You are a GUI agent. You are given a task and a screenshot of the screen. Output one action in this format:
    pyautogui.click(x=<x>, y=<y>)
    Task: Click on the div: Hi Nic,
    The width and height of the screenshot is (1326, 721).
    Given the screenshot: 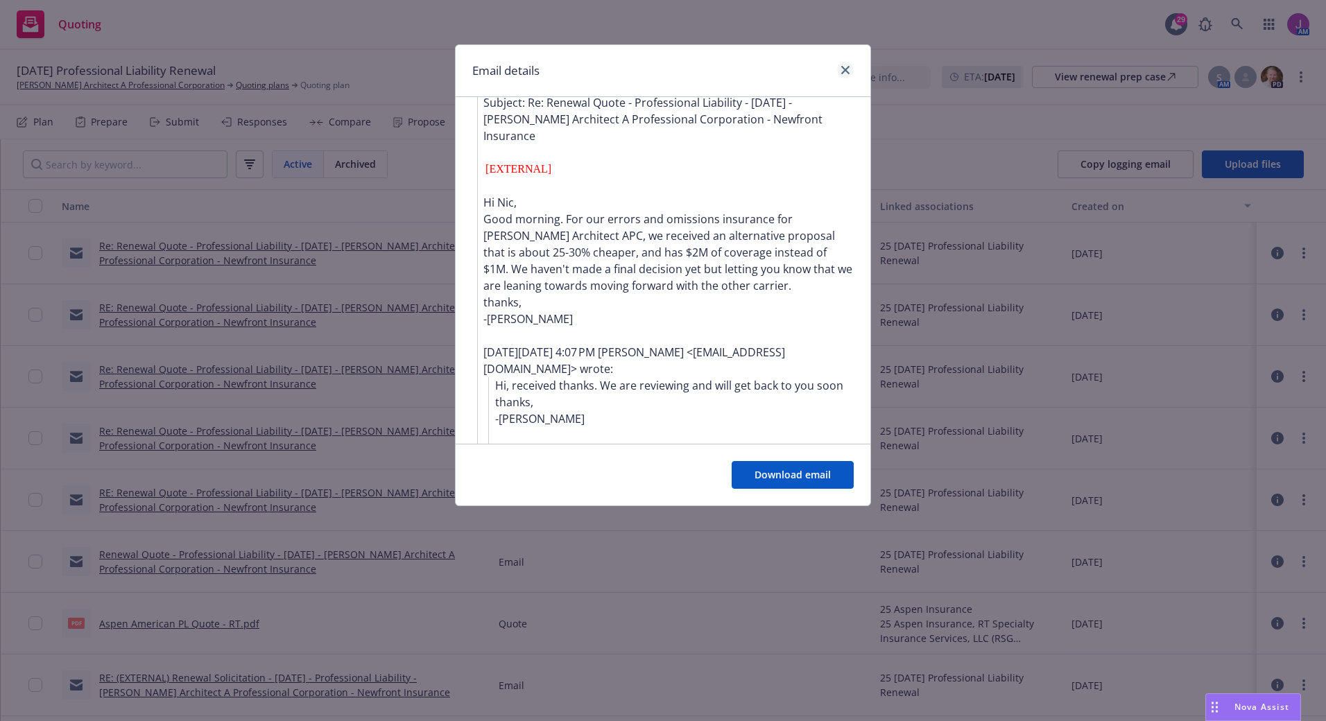 What is the action you would take?
    pyautogui.click(x=669, y=261)
    